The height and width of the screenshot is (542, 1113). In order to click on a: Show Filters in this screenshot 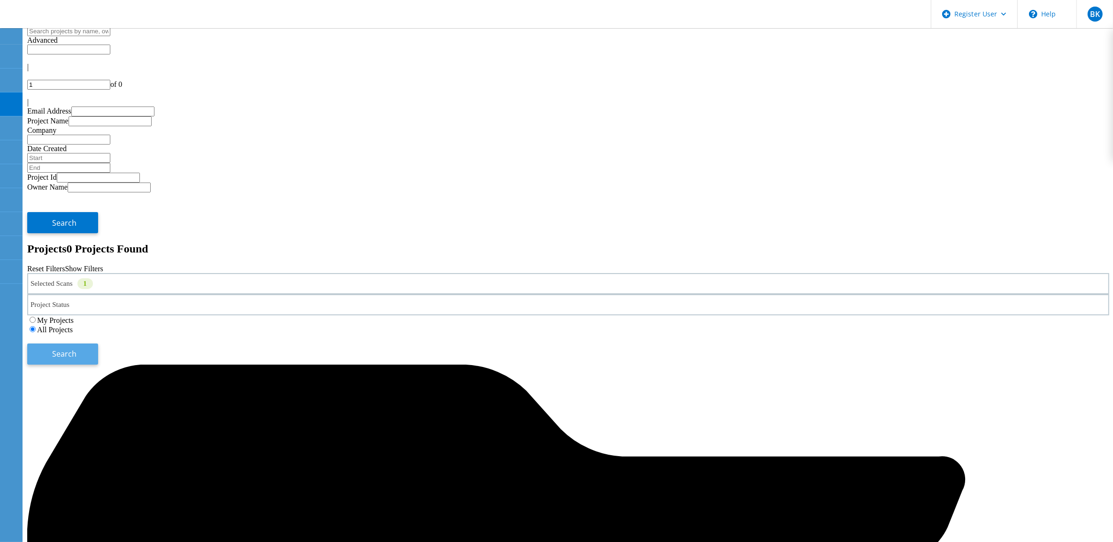, I will do `click(84, 269)`.